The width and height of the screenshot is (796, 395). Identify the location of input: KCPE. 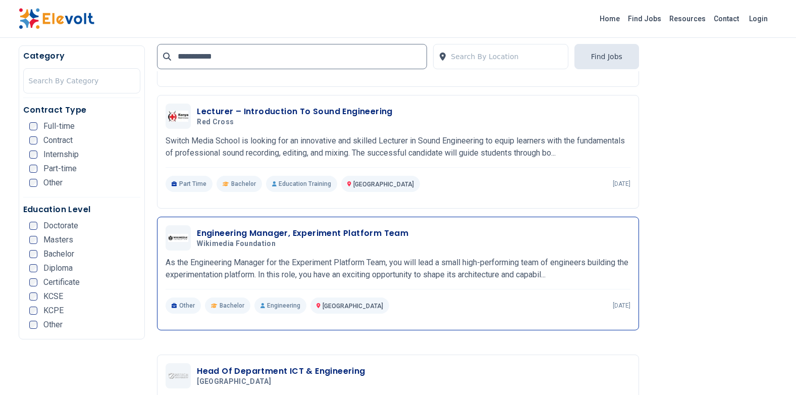
(33, 310).